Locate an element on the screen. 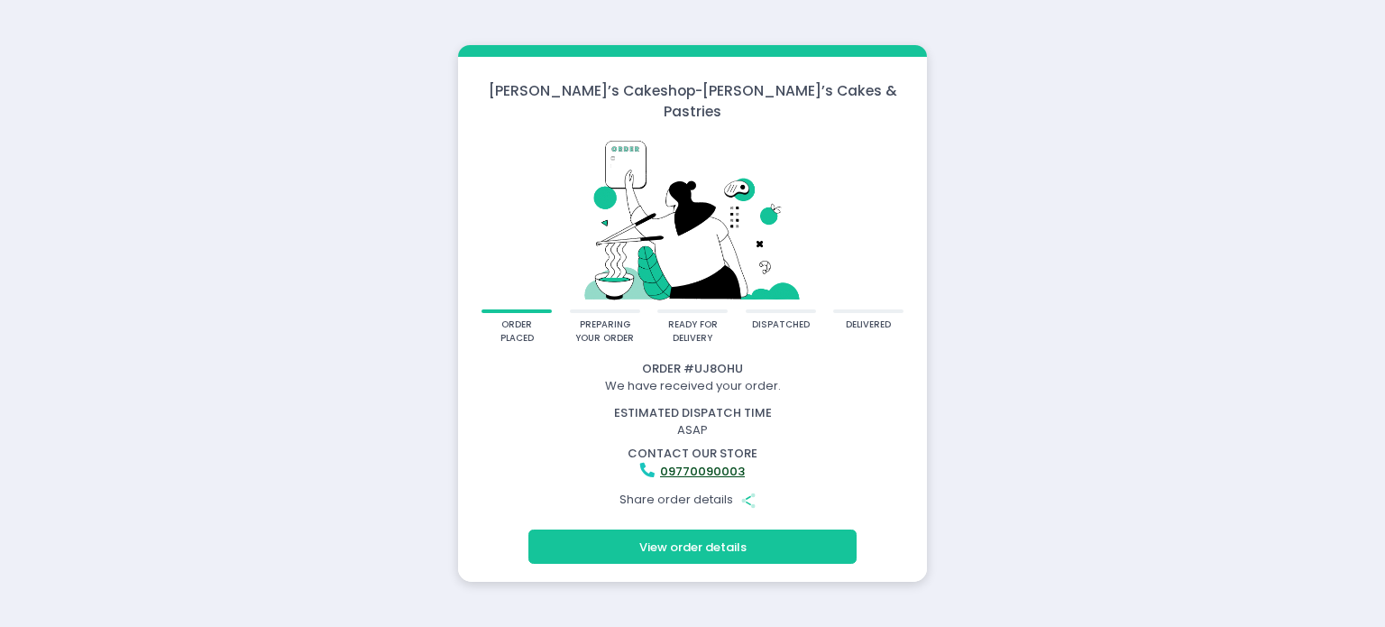 This screenshot has height=627, width=1385. div: dispatched is located at coordinates (781, 325).